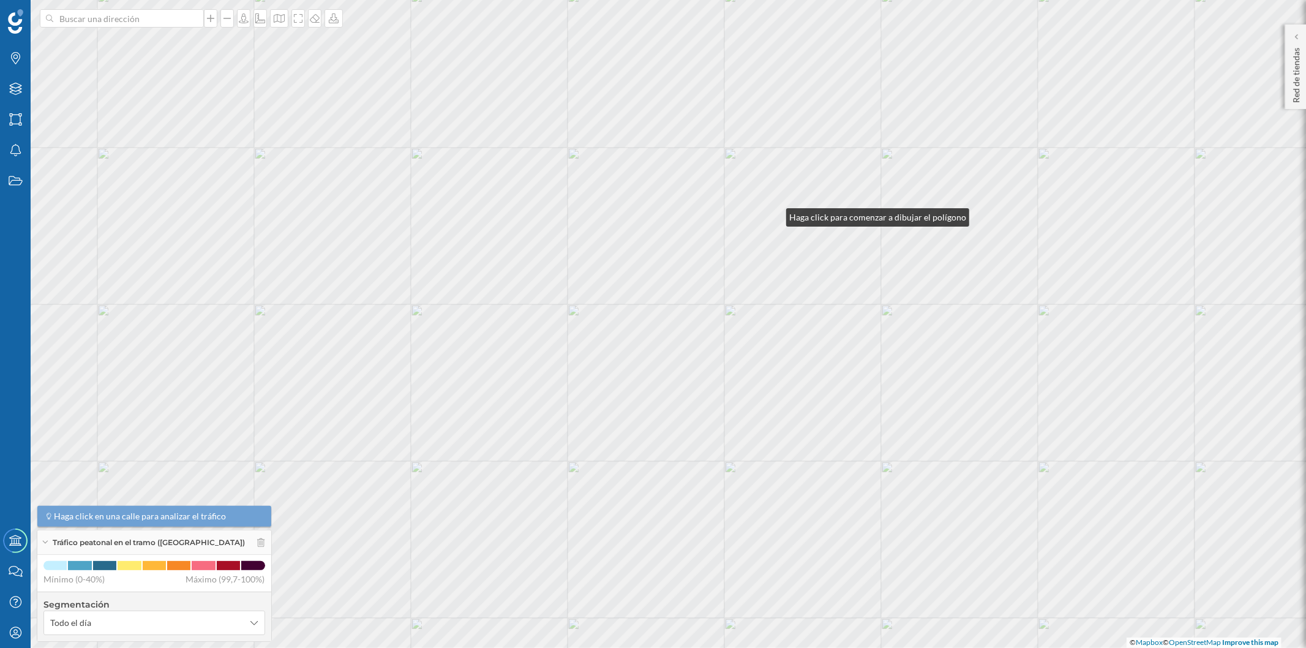 This screenshot has width=1306, height=648. Describe the element at coordinates (74, 579) in the screenshot. I see `span: Mínimo (0-40%)` at that location.